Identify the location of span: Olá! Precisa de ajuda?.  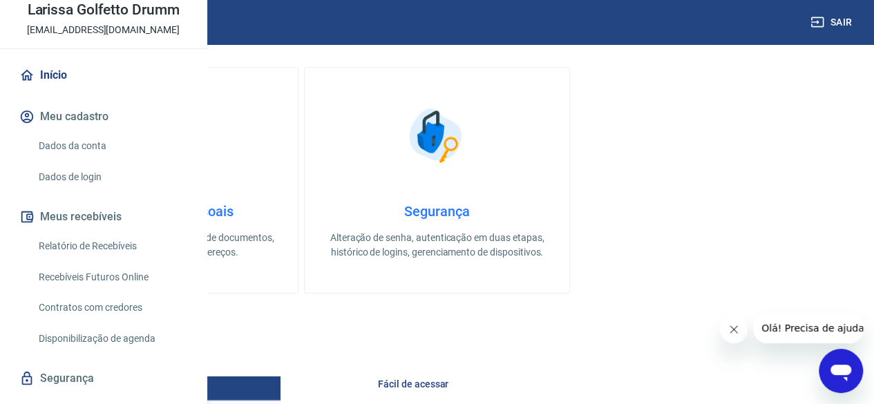
(62, 15).